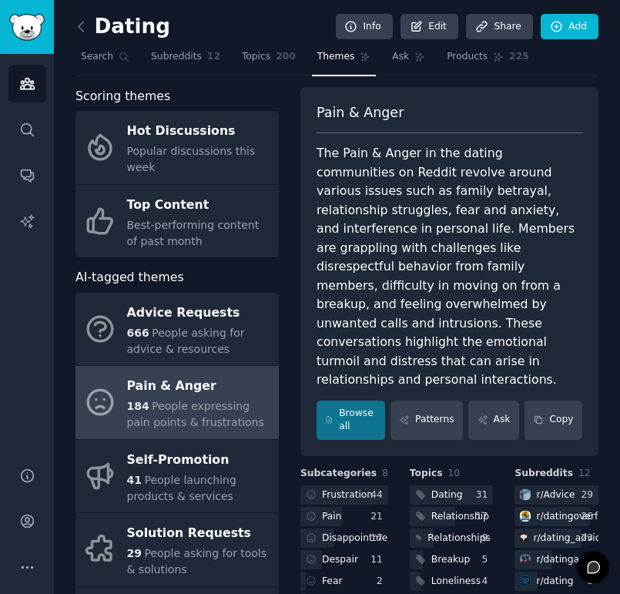 This screenshot has width=620, height=594. Describe the element at coordinates (177, 329) in the screenshot. I see `a: Advice Requests666People asking for advice & resources` at that location.